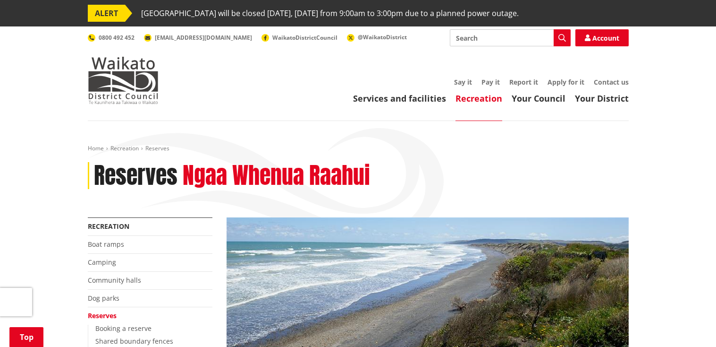 The height and width of the screenshot is (347, 716). I want to click on span: 0800 492 452, so click(117, 37).